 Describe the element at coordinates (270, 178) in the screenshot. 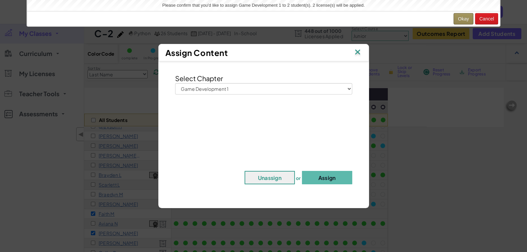

I see `button: Unassign` at that location.